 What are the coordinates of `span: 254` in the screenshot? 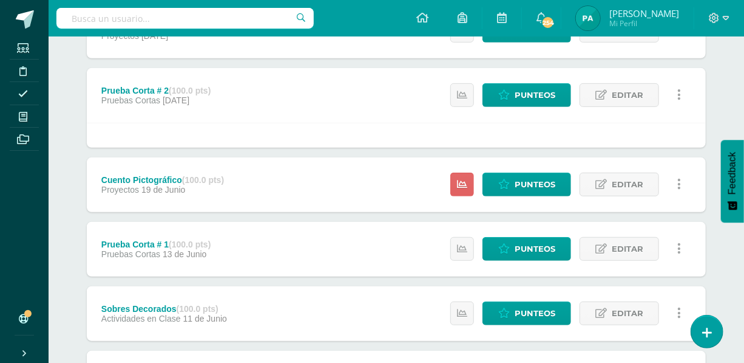 It's located at (548, 22).